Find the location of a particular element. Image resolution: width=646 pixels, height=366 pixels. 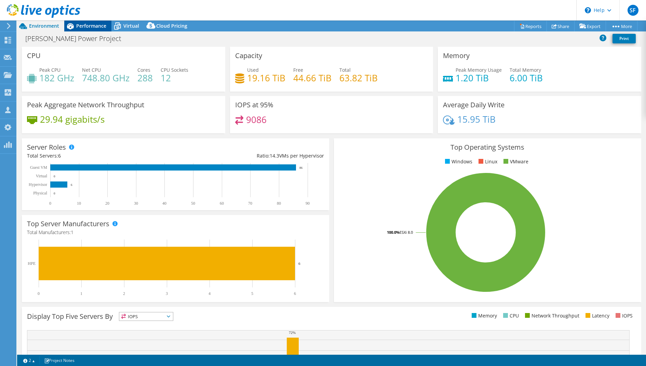

span: Cores is located at coordinates (144, 70).